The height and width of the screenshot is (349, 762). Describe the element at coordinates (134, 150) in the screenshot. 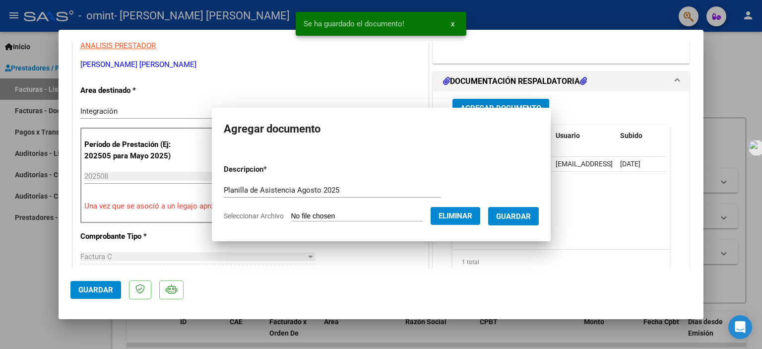

I see `p: Período de Prestación (Ej: 202505 para Mayo 2025)` at that location.